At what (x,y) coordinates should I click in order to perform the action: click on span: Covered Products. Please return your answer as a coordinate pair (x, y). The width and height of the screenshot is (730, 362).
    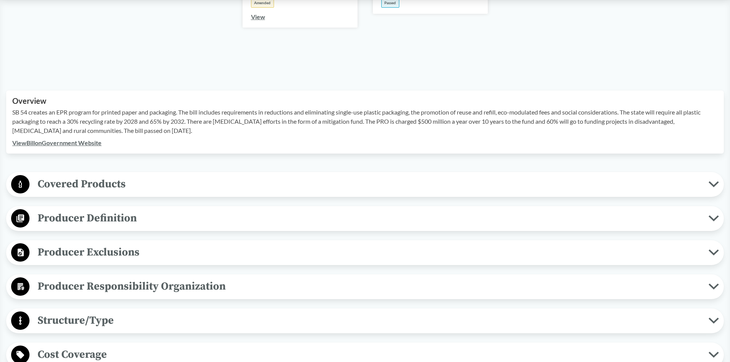
    Looking at the image, I should click on (369, 184).